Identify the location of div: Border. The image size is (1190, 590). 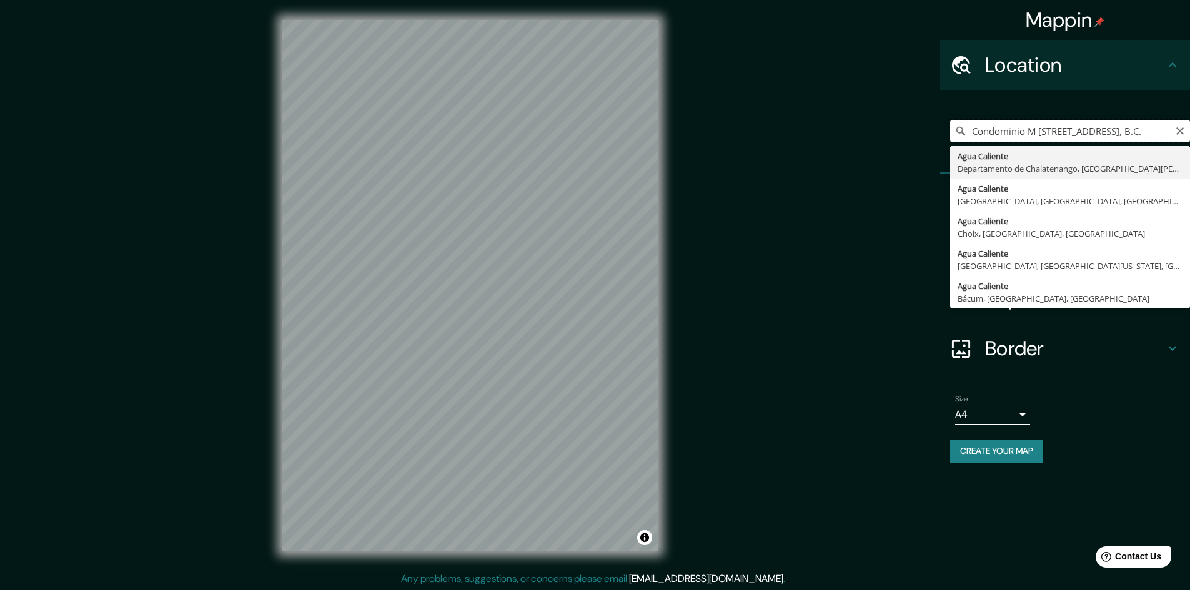
(1065, 349).